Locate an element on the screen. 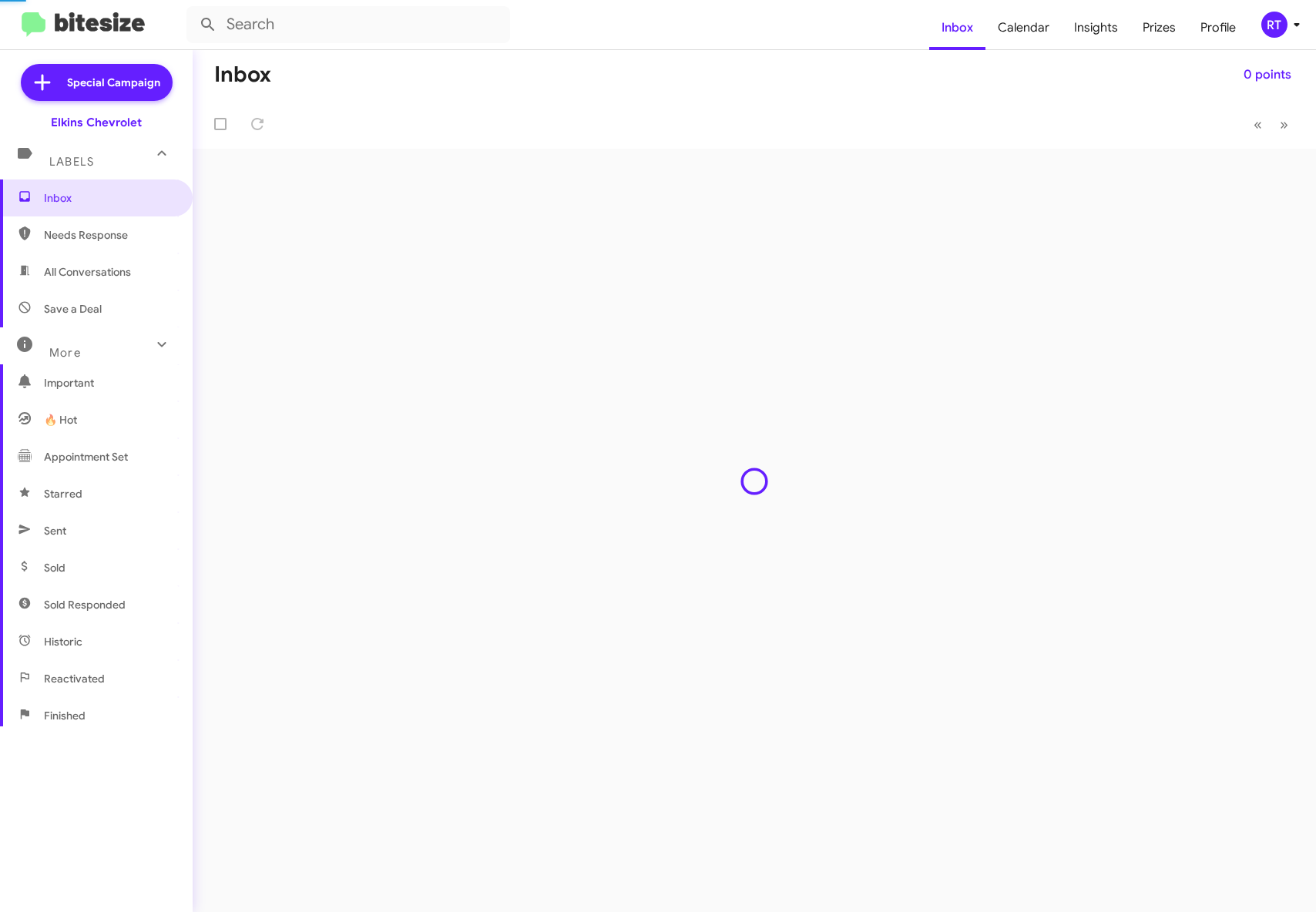 The image size is (1316, 912). button: 0 points is located at coordinates (1268, 75).